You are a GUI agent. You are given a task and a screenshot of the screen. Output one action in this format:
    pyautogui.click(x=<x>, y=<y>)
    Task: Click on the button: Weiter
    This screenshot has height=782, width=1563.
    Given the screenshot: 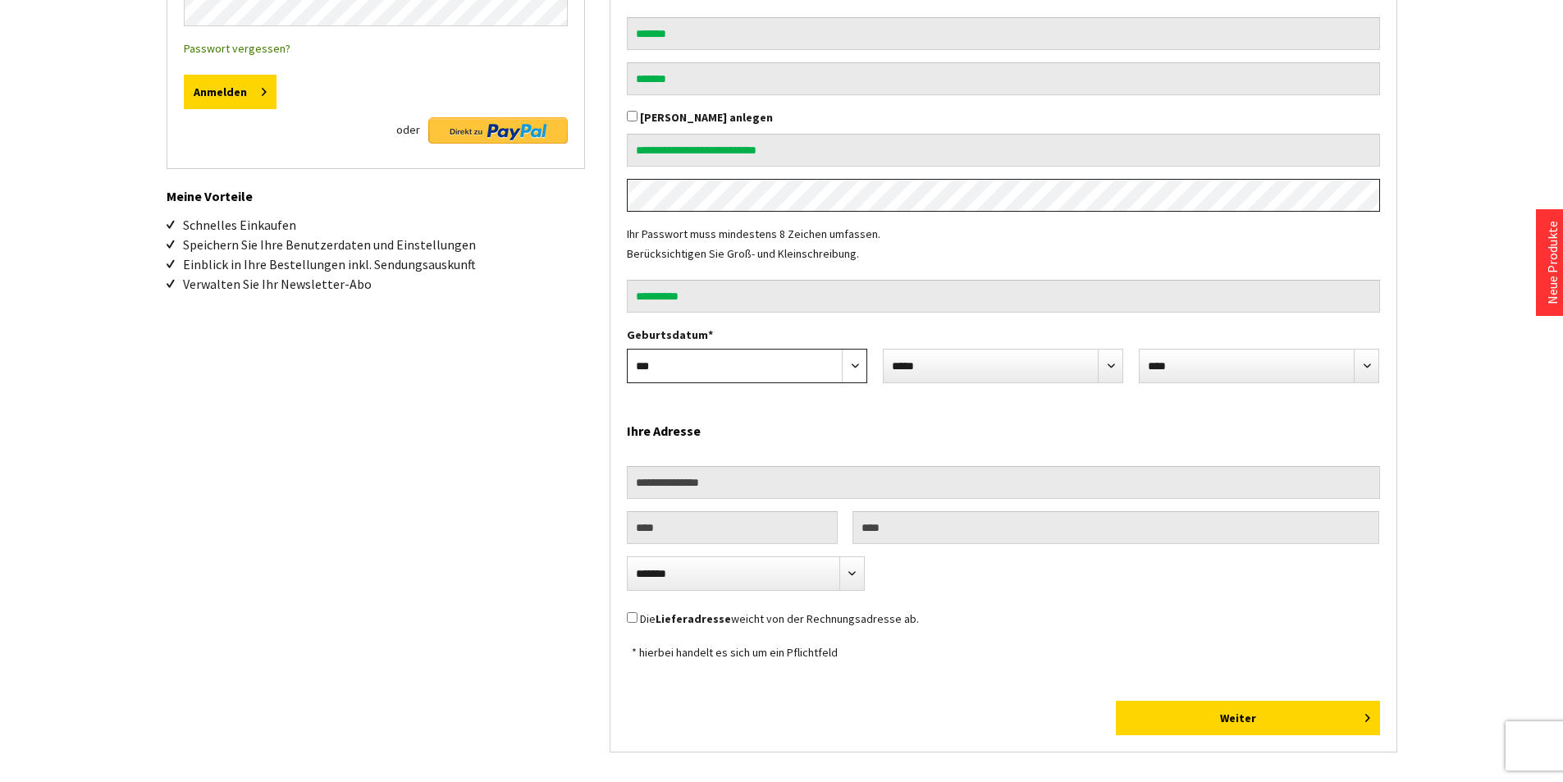 What is the action you would take?
    pyautogui.click(x=1247, y=718)
    